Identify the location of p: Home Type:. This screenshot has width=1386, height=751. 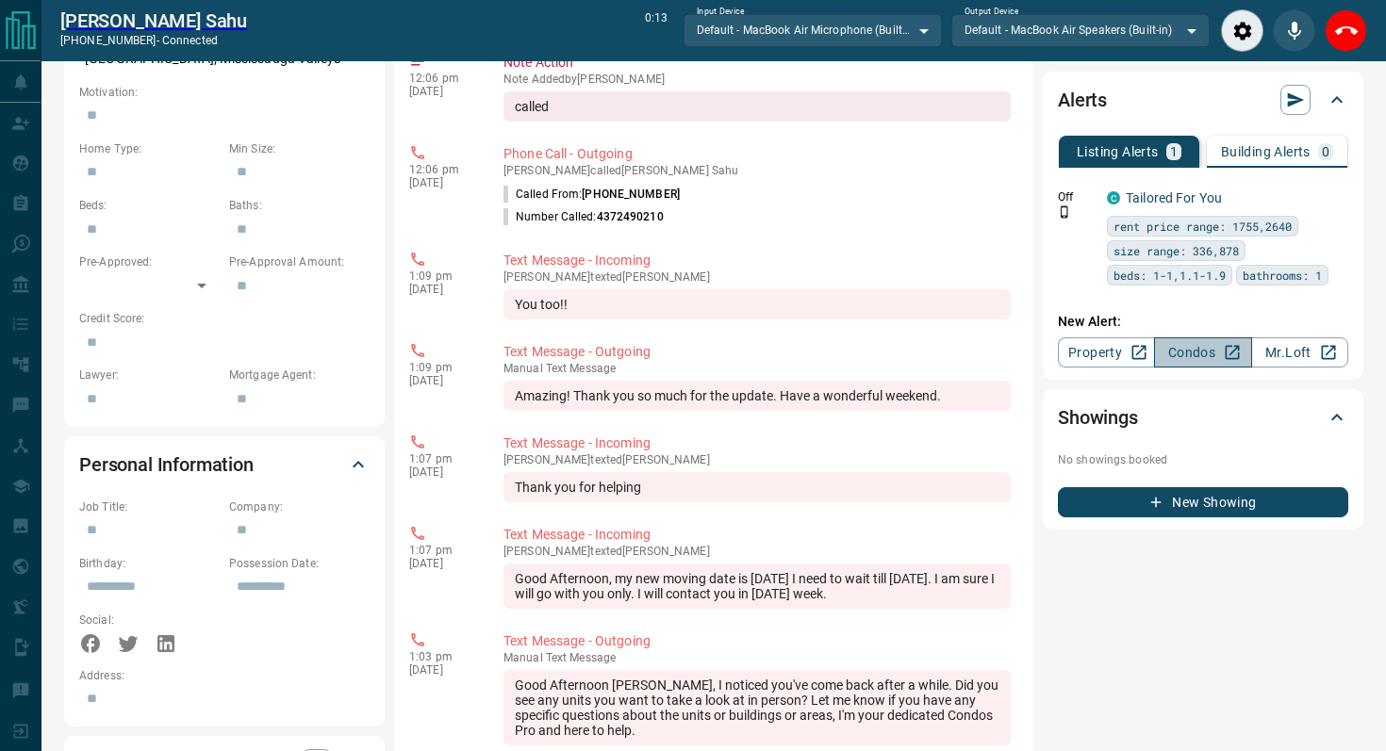
(149, 149).